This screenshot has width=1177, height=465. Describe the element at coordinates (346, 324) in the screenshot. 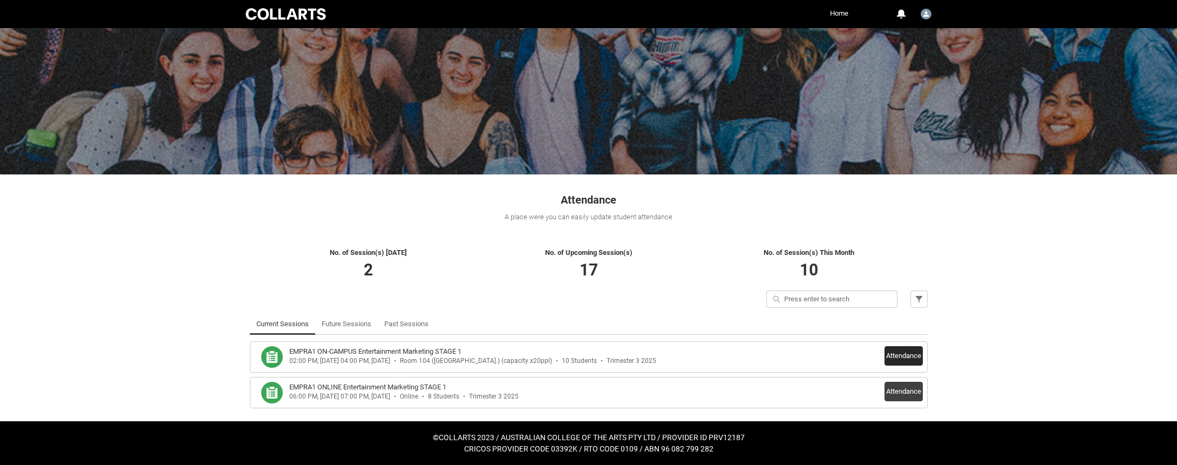

I see `li: Future Sessions` at that location.